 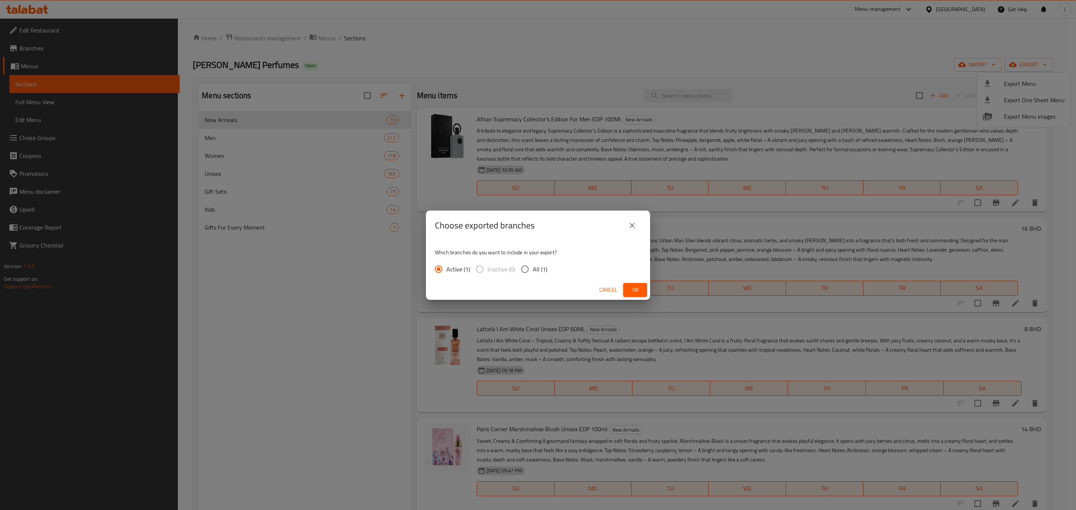 I want to click on span: Ok, so click(x=635, y=290).